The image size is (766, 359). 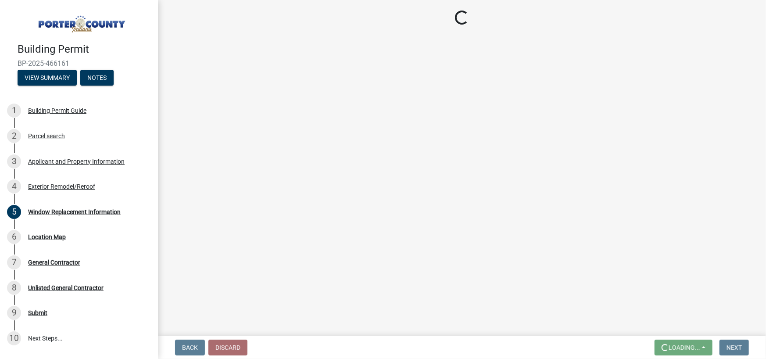 I want to click on div: Window Replacement Information, so click(x=74, y=212).